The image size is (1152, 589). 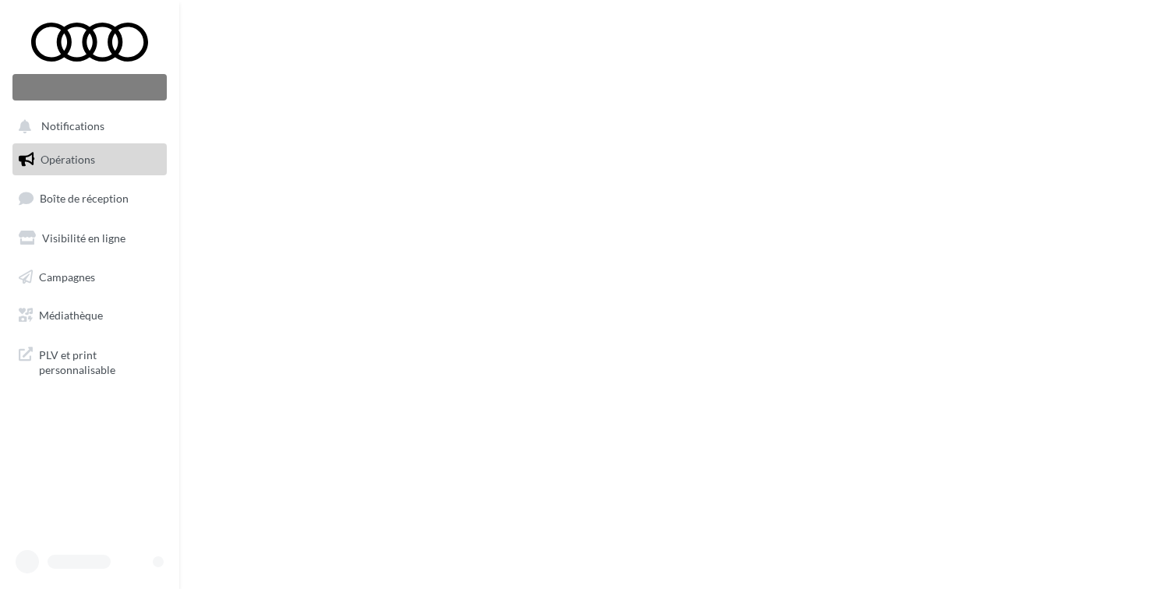 I want to click on a: Visibilité en ligne, so click(x=90, y=238).